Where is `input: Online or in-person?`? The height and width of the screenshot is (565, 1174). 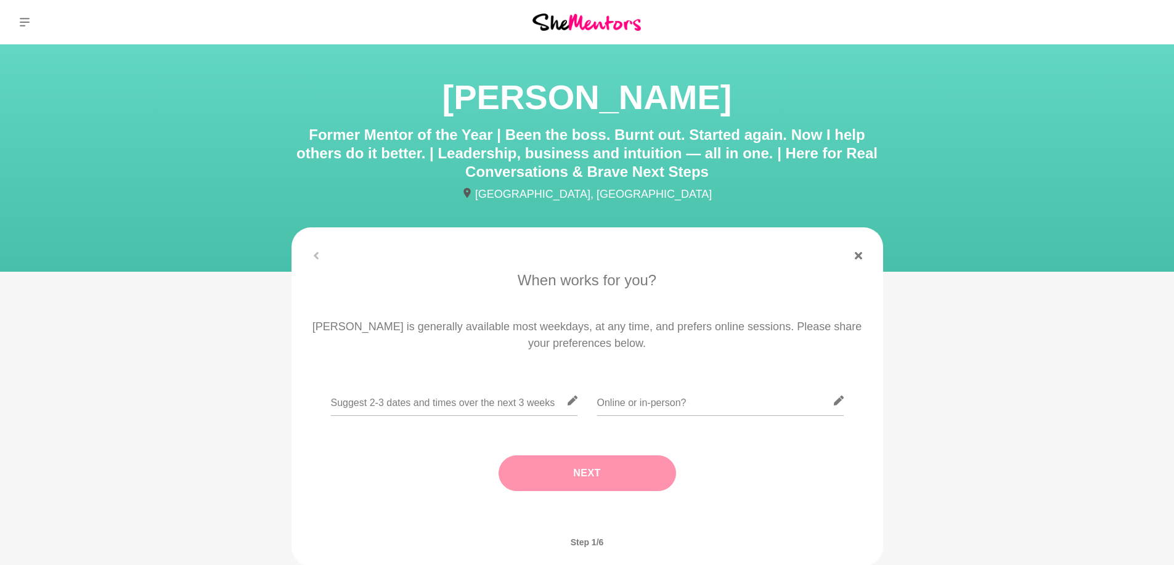
input: Online or in-person? is located at coordinates (720, 400).